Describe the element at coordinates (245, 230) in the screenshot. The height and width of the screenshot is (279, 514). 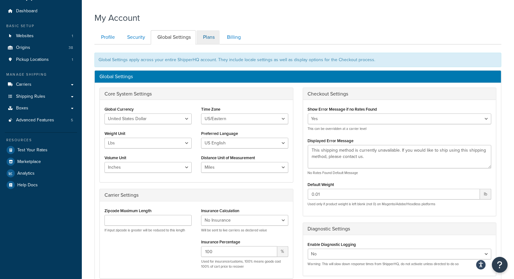
I see `p: Will be sent to live carriers as declared value` at that location.